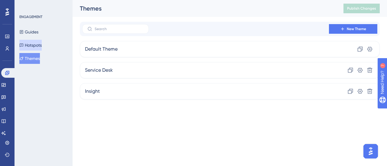 The image size is (387, 166). I want to click on button: Hotspots, so click(30, 45).